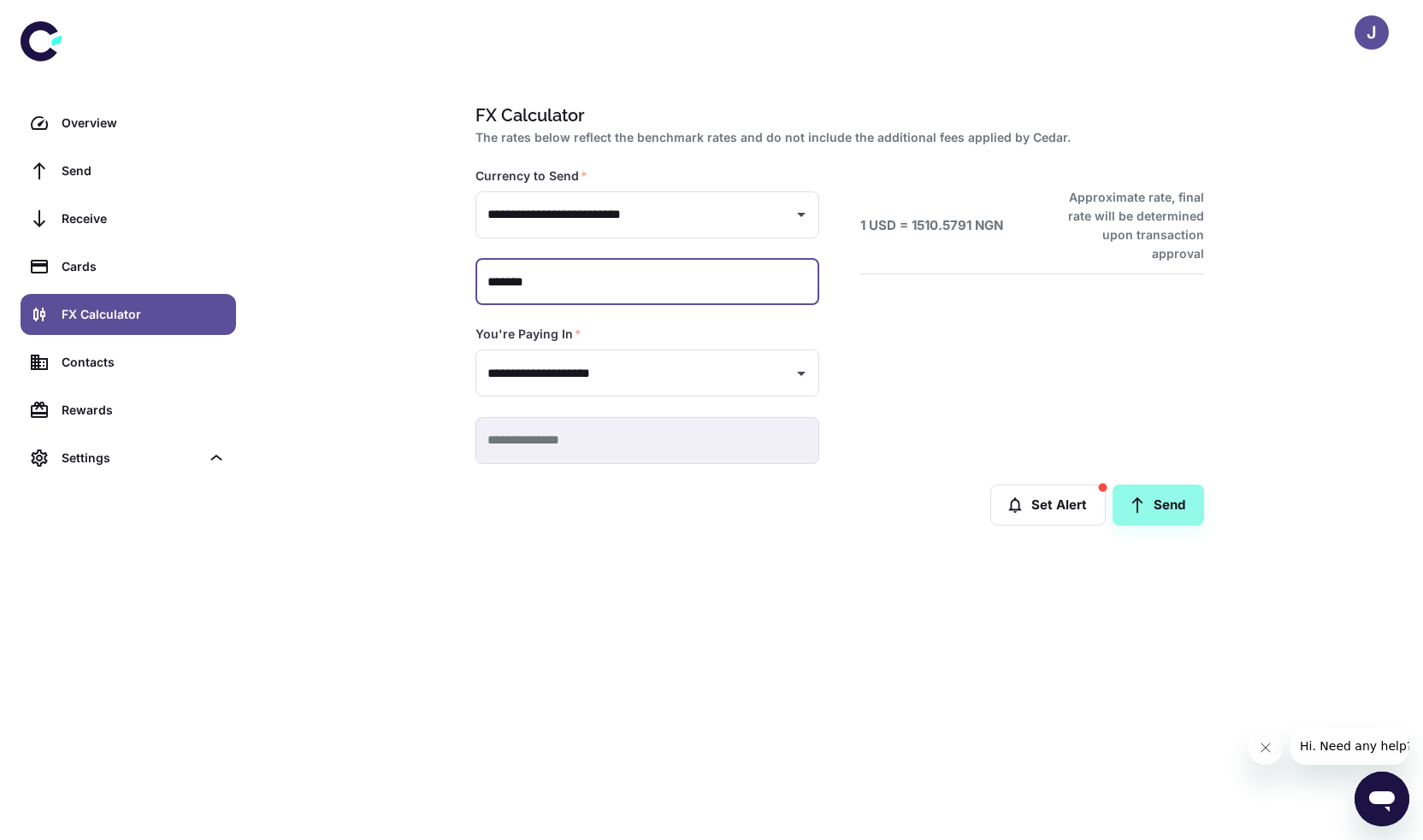 The width and height of the screenshot is (1423, 840). What do you see at coordinates (144, 123) in the screenshot?
I see `div: Overview` at bounding box center [144, 123].